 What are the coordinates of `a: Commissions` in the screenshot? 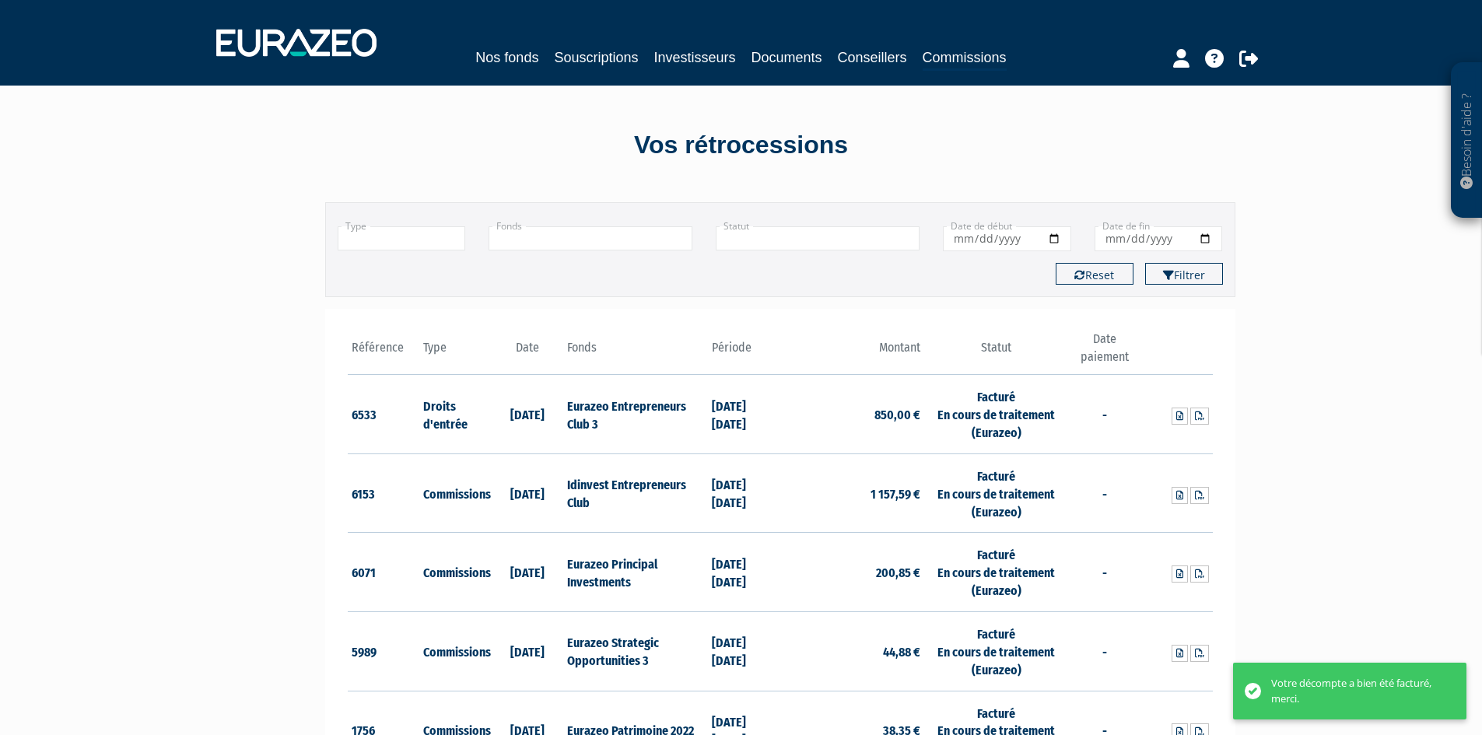 It's located at (965, 58).